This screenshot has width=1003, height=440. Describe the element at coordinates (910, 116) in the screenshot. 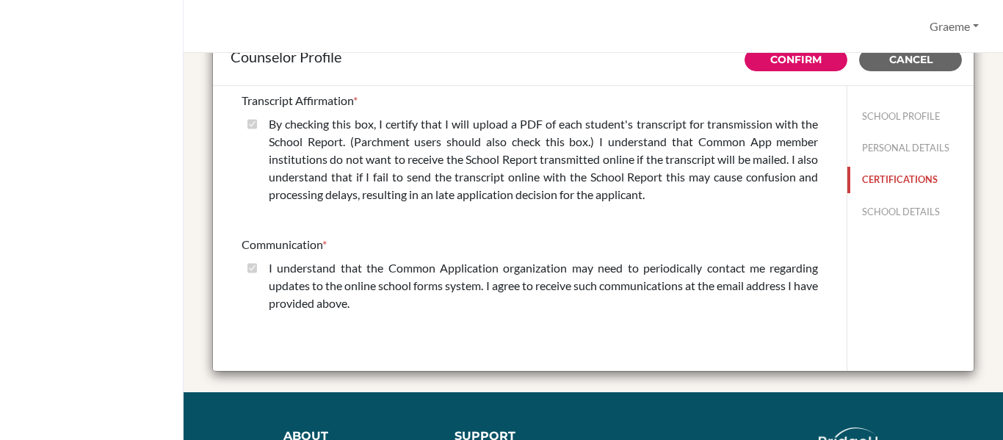

I see `button: SCHOOL PROFILE` at that location.